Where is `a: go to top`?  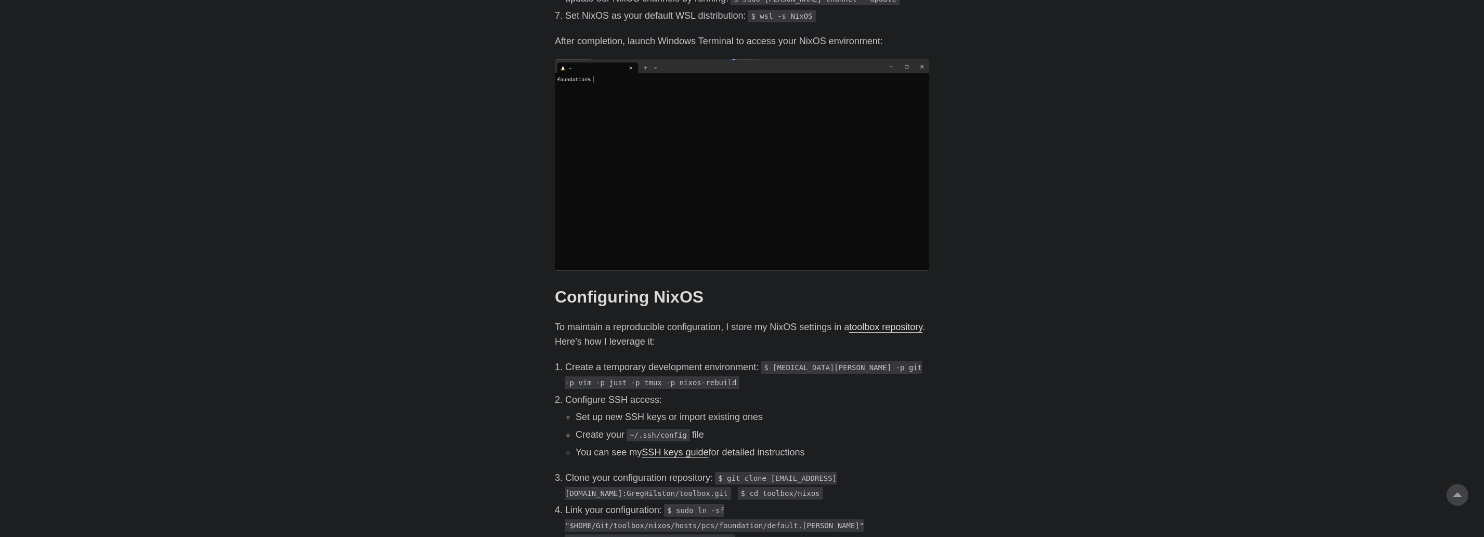
a: go to top is located at coordinates (1457, 495).